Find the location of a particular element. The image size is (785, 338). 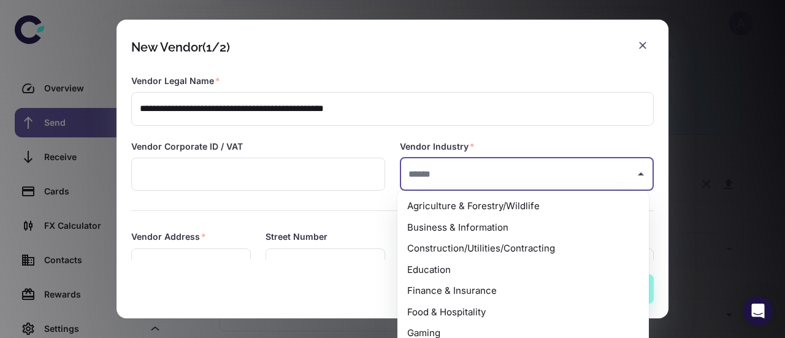

label: Vendor Address is located at coordinates (169, 237).